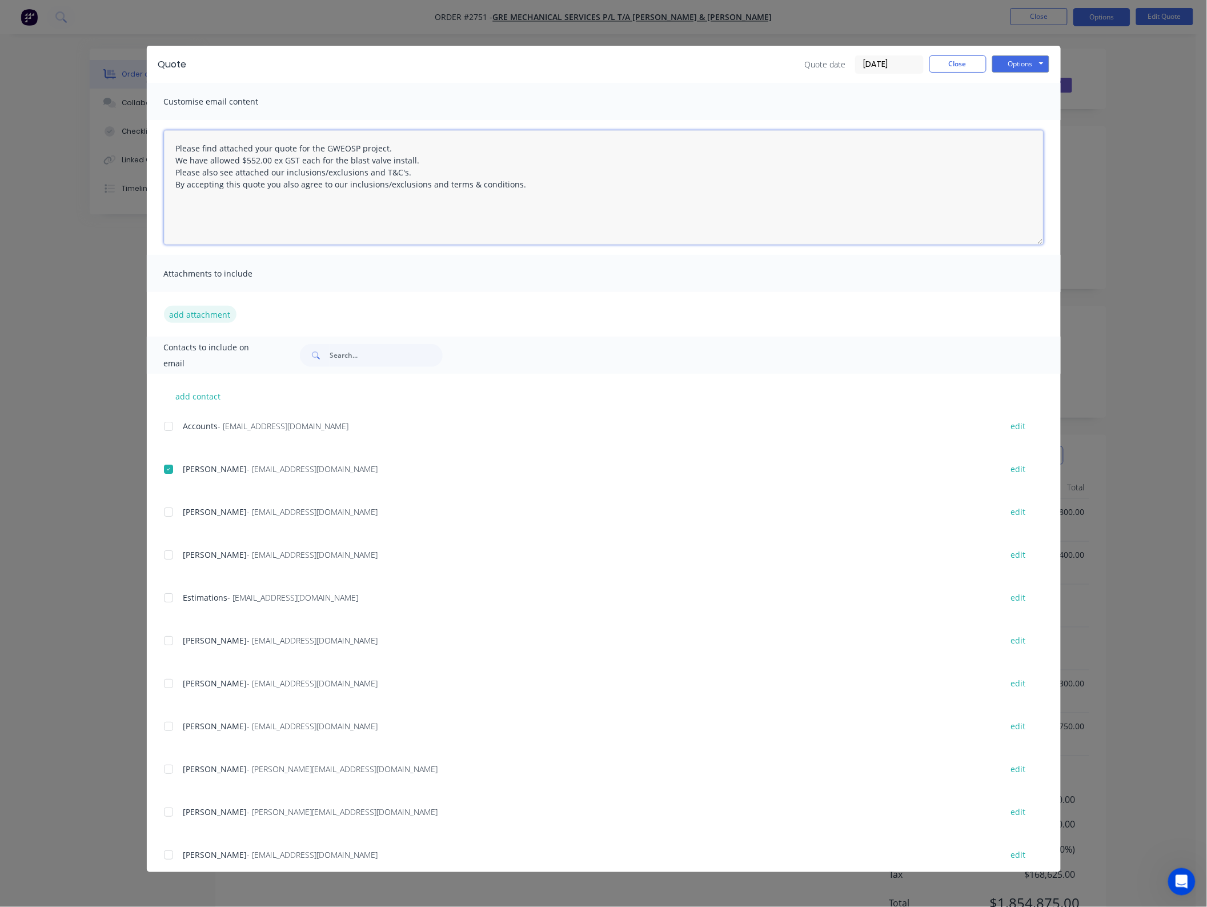 The width and height of the screenshot is (1207, 907). What do you see at coordinates (227, 274) in the screenshot?
I see `span: Attachments to include` at bounding box center [227, 274].